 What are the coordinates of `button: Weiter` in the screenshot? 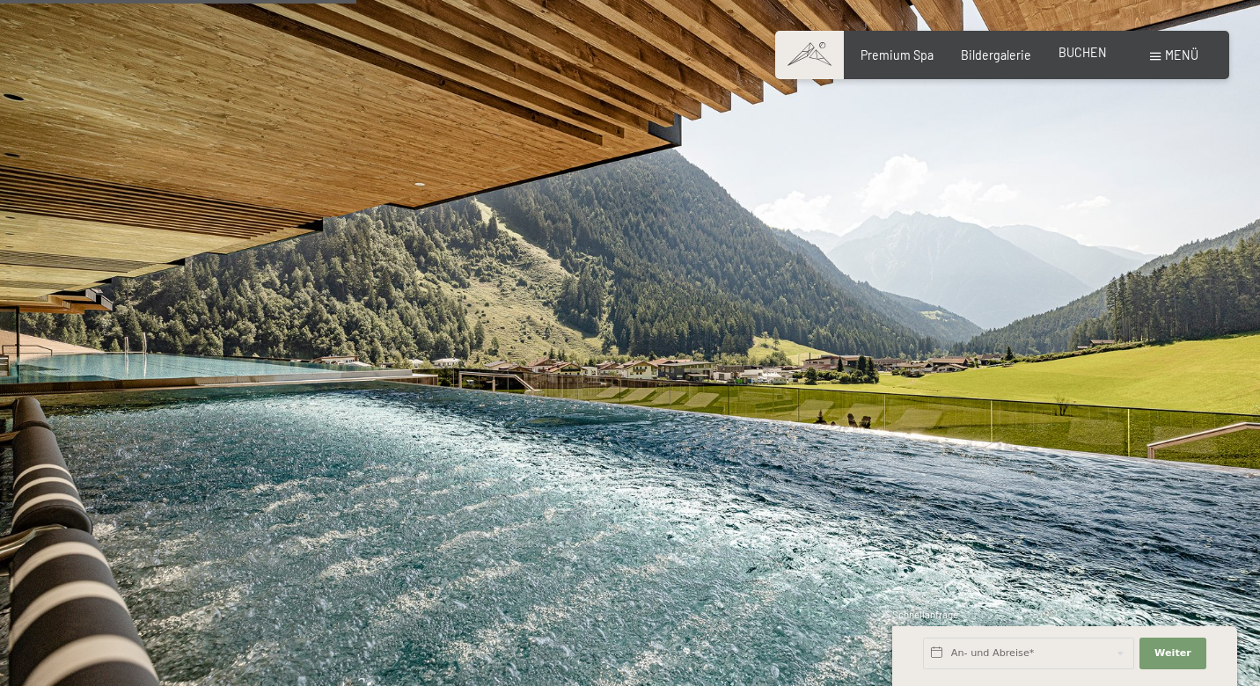 It's located at (1172, 654).